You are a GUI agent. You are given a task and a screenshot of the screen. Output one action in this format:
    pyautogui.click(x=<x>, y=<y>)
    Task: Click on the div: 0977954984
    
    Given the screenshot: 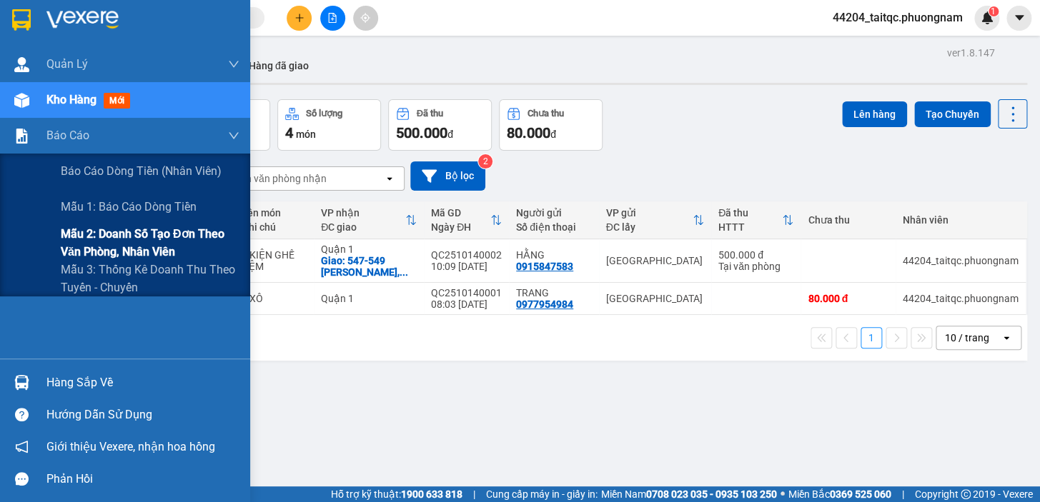 What is the action you would take?
    pyautogui.click(x=545, y=304)
    